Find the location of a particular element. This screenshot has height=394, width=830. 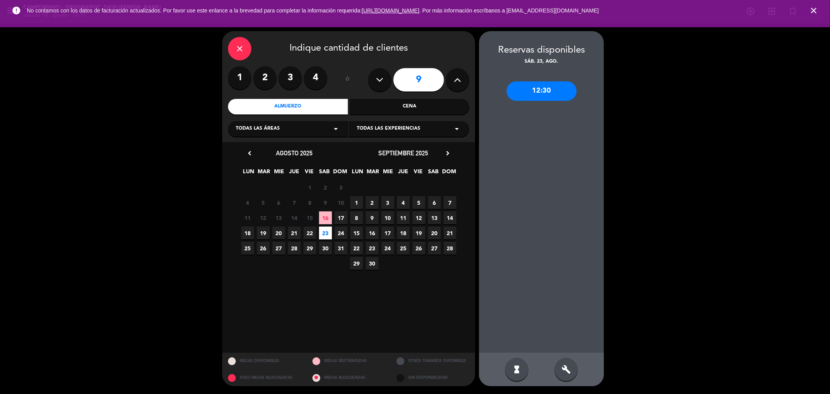

label: 4 is located at coordinates (316, 78).